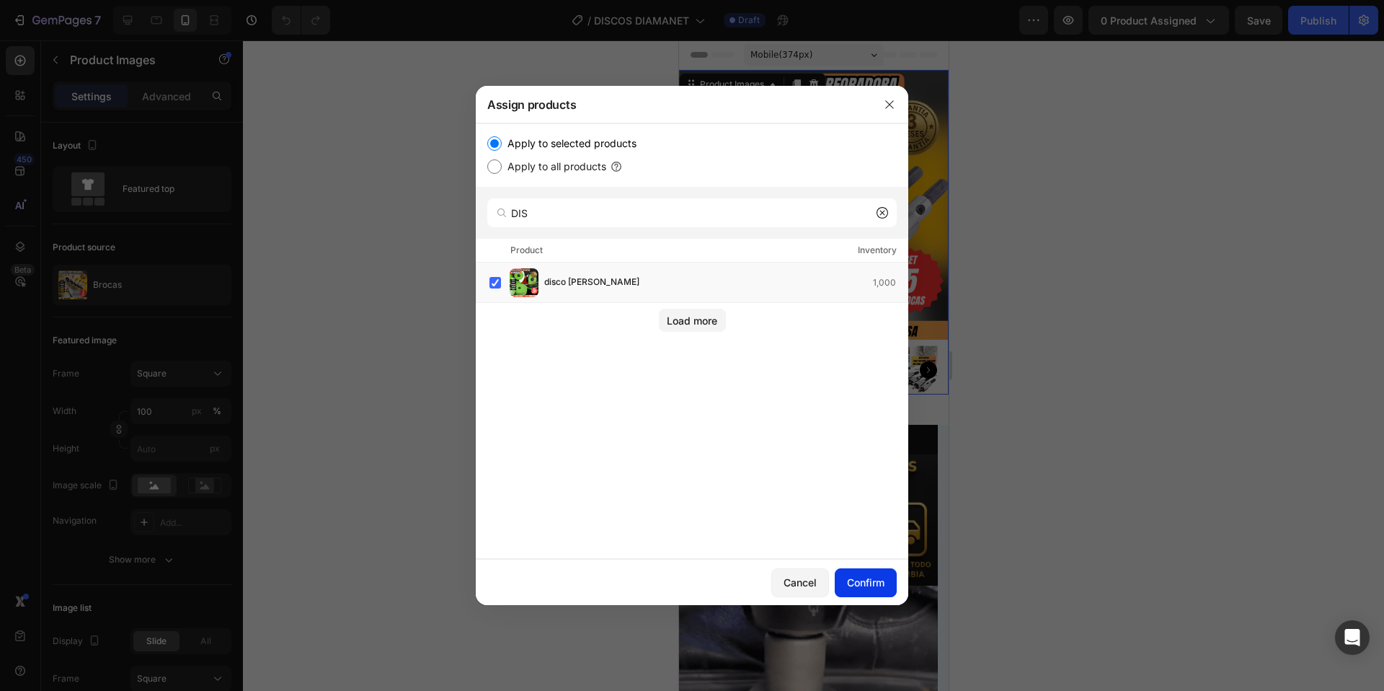 This screenshot has height=691, width=1384. I want to click on div: Inventory, so click(877, 250).